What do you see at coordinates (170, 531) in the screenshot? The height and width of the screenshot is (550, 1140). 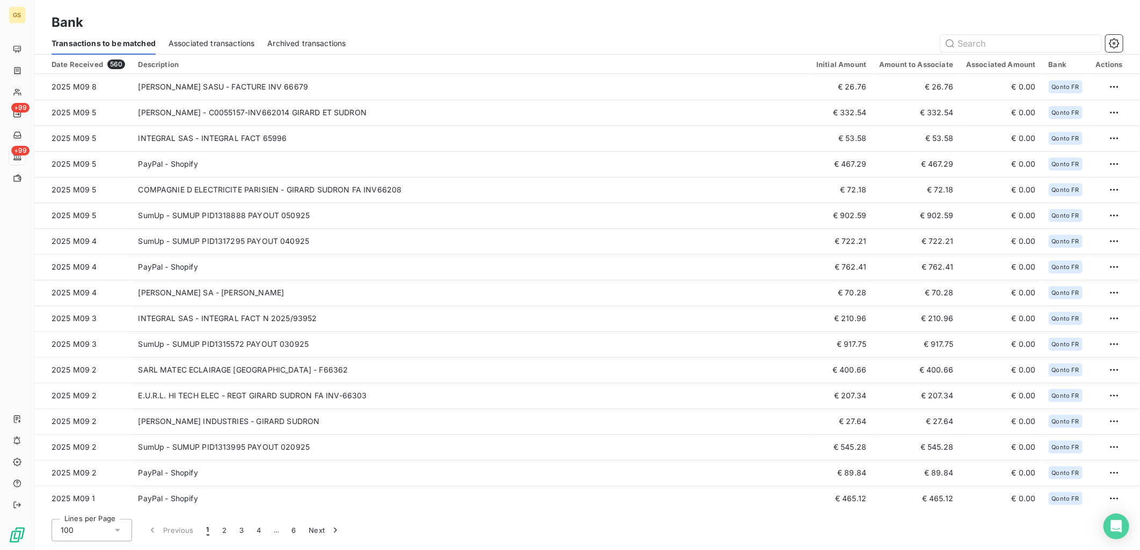 I see `button: Previous` at bounding box center [170, 531].